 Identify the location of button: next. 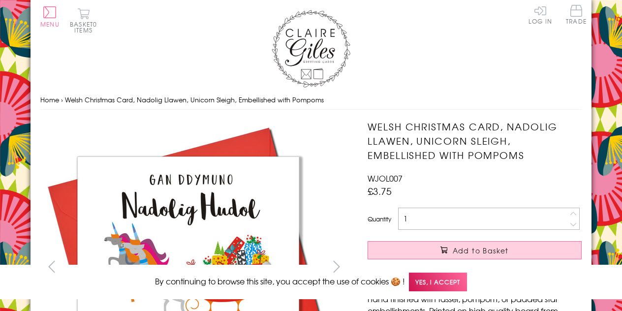
(337, 266).